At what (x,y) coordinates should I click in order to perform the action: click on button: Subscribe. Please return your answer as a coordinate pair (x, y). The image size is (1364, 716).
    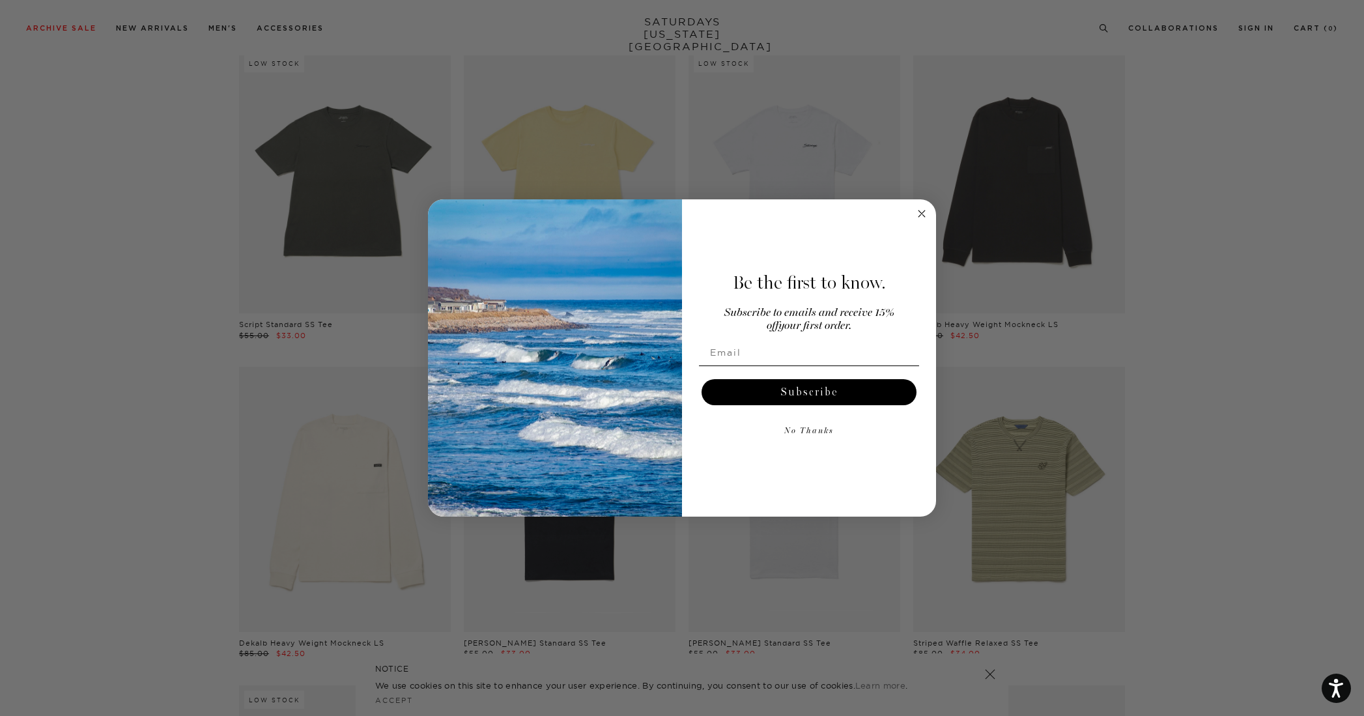
    Looking at the image, I should click on (809, 392).